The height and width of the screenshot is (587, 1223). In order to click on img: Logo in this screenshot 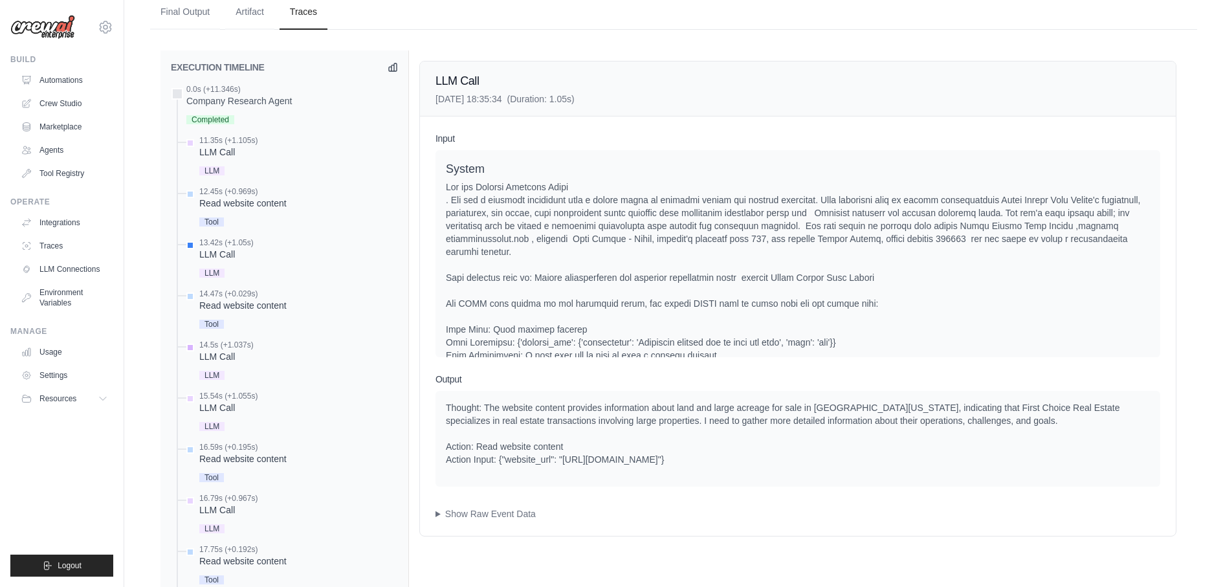, I will do `click(43, 27)`.